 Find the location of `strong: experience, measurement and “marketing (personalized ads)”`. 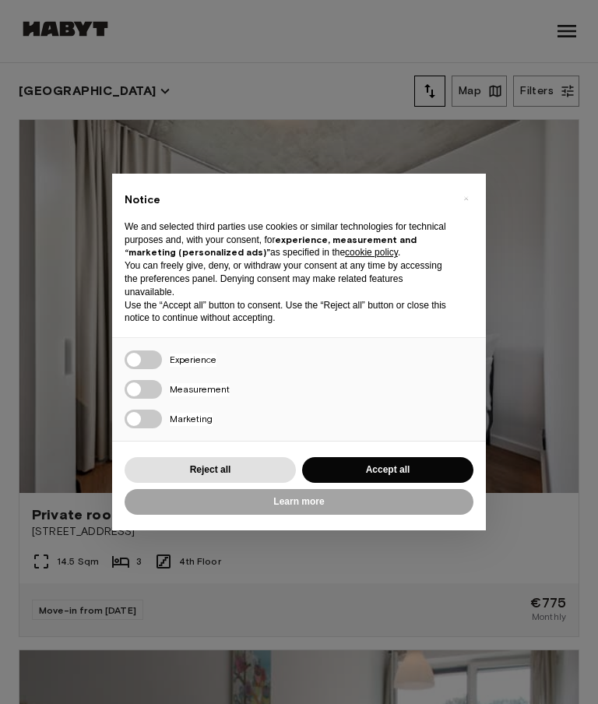

strong: experience, measurement and “marketing (personalized ads)” is located at coordinates (270, 246).